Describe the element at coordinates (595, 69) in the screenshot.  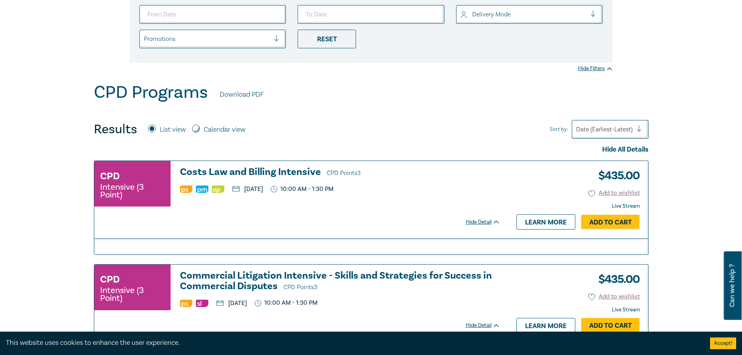
I see `div: Hide Filters` at that location.